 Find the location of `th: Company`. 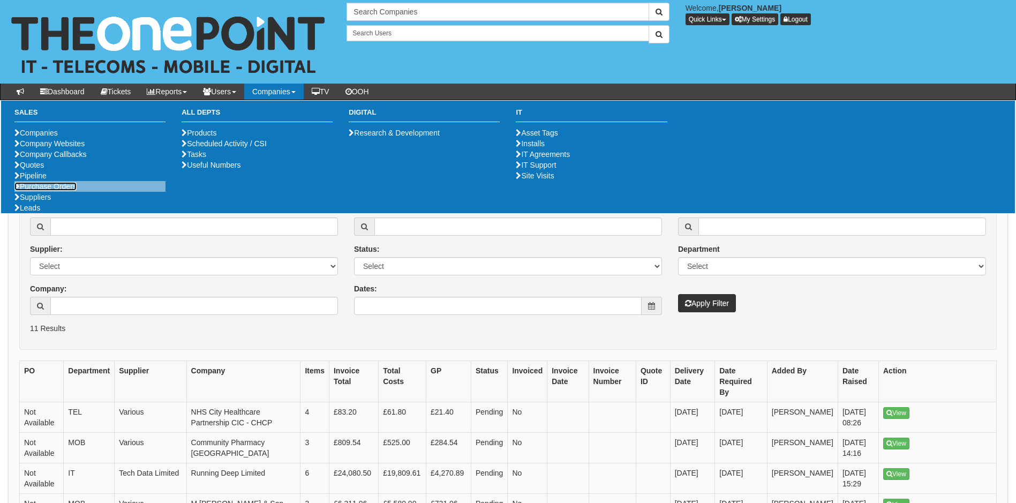

th: Company is located at coordinates (243, 381).